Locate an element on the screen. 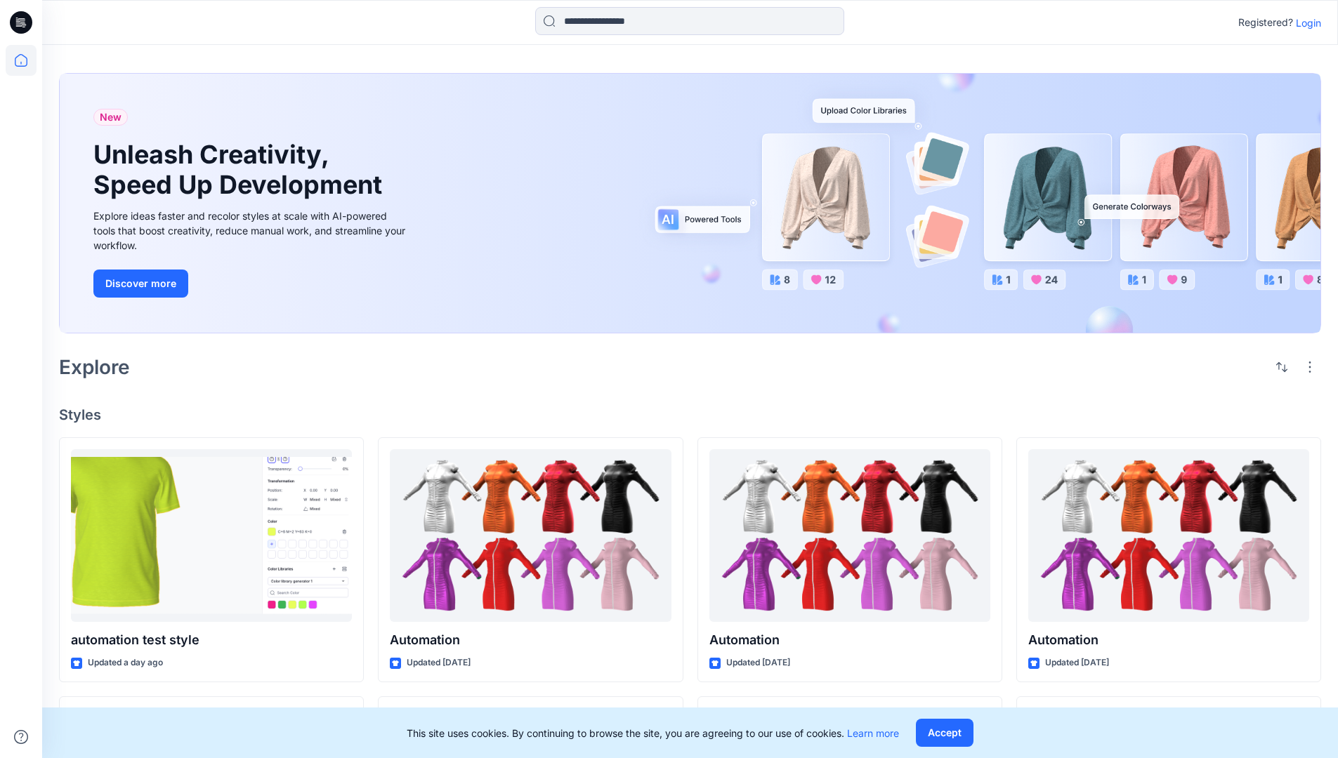 The width and height of the screenshot is (1338, 758). button: Discover more is located at coordinates (140, 284).